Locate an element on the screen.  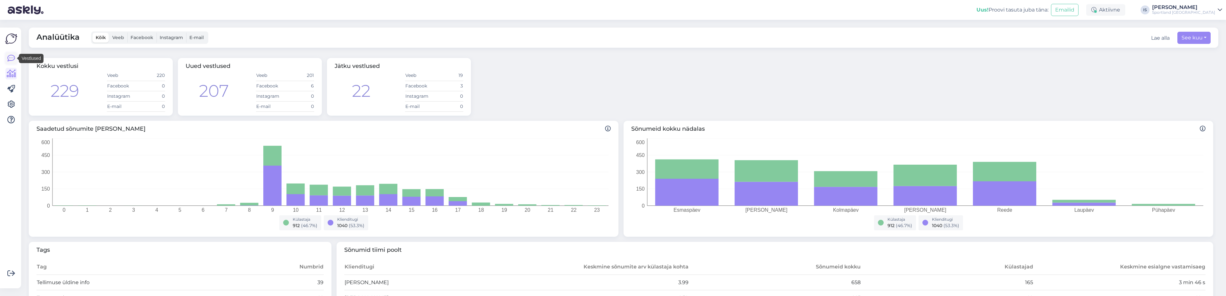
span: 1040 is located at coordinates (937, 225).